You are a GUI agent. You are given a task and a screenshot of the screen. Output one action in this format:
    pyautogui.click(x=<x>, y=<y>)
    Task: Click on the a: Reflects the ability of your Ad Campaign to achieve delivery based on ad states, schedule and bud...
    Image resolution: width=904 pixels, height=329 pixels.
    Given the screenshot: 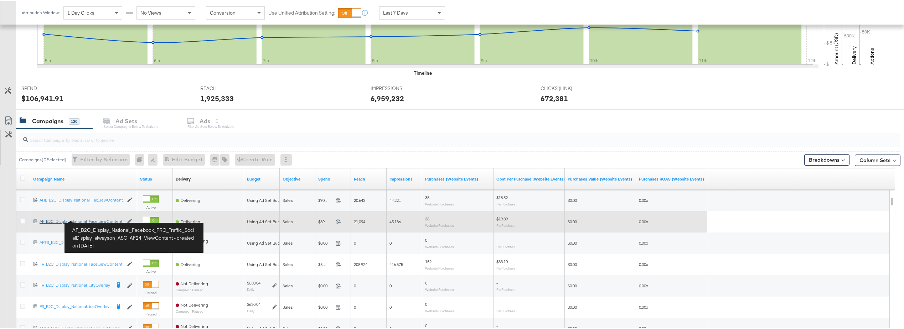 What is the action you would take?
    pyautogui.click(x=183, y=178)
    